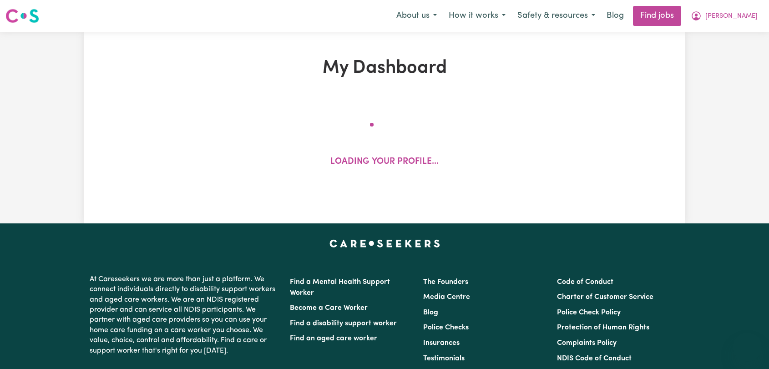 The height and width of the screenshot is (369, 769). Describe the element at coordinates (586, 343) in the screenshot. I see `a: Complaints Policy` at that location.